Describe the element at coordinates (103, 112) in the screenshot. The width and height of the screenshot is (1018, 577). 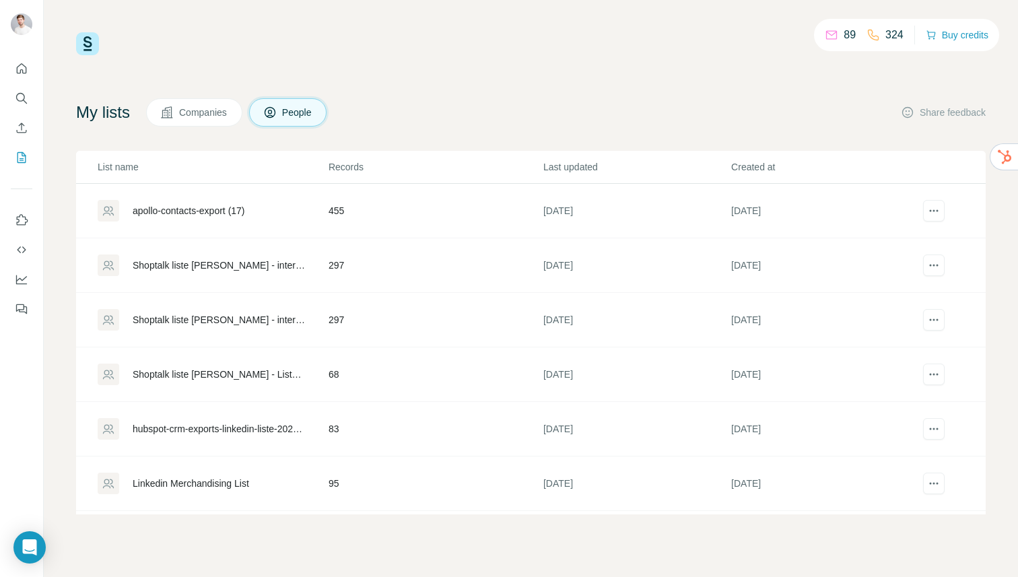
I see `h4: My lists` at that location.